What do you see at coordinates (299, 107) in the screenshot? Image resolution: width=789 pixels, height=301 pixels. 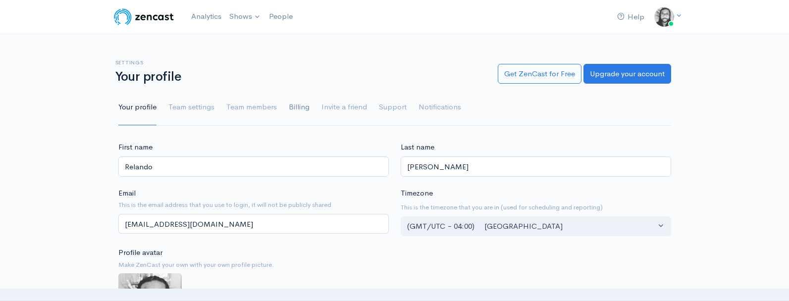 I see `a: Billing` at bounding box center [299, 107].